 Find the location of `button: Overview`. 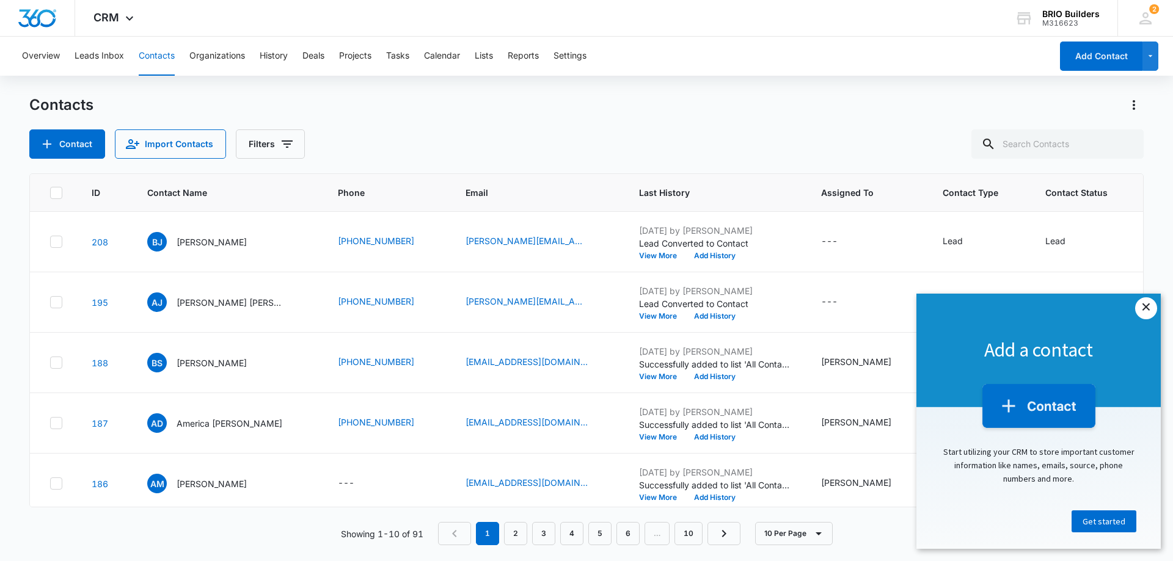

button: Overview is located at coordinates (41, 56).